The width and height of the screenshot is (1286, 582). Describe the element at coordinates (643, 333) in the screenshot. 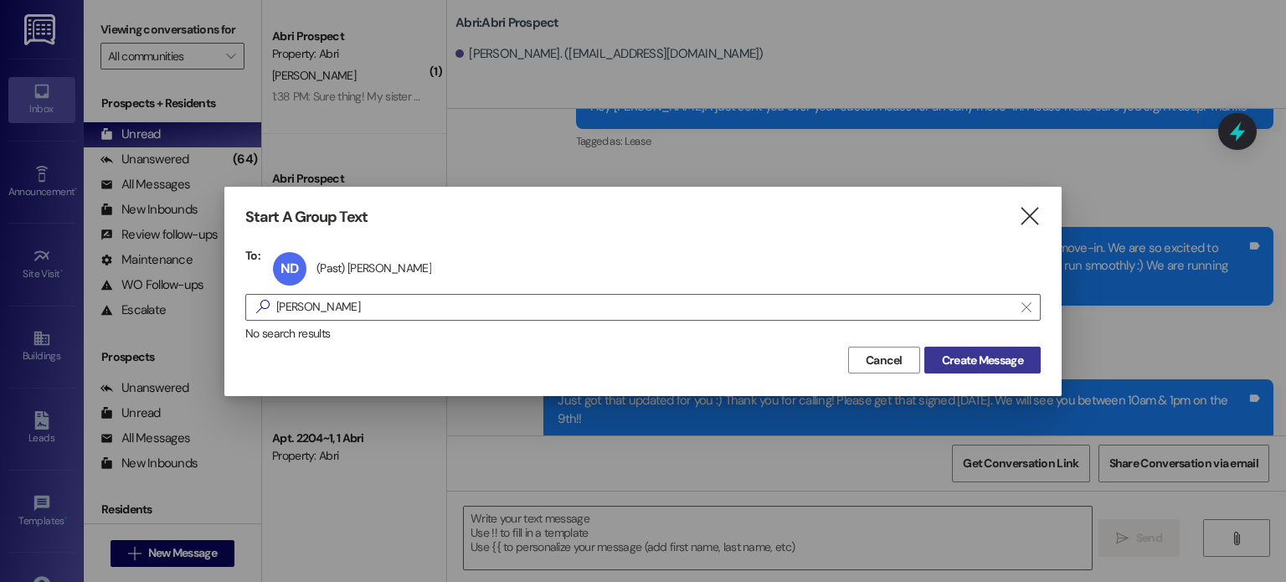

I see `div: No search results` at that location.